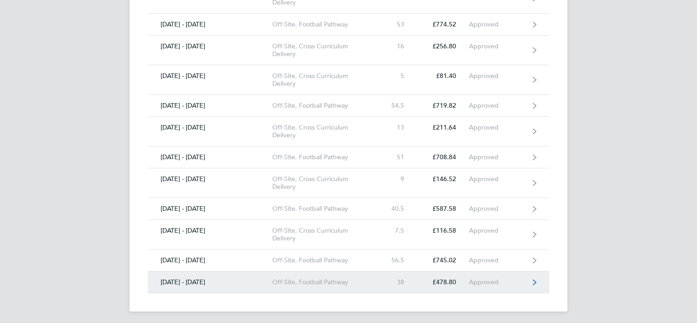 This screenshot has width=697, height=323. Describe the element at coordinates (443, 127) in the screenshot. I see `div: £211.64` at that location.